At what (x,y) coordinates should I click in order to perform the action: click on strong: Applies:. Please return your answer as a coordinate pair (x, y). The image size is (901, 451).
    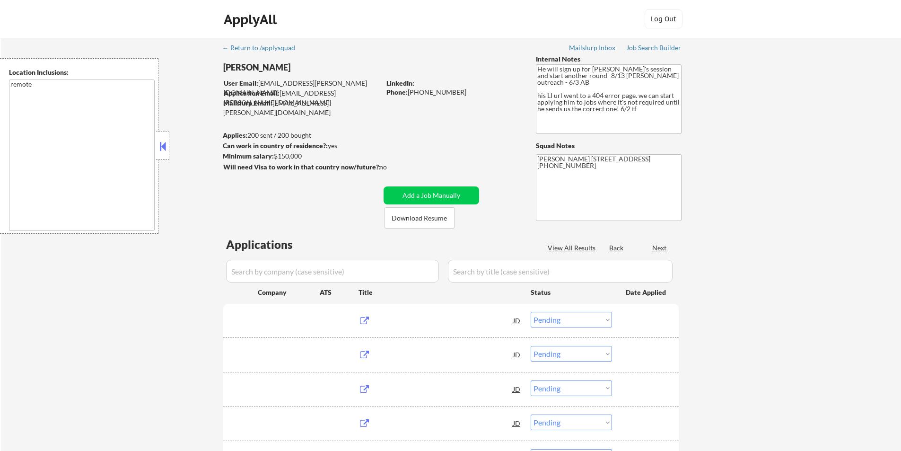
    Looking at the image, I should click on (235, 135).